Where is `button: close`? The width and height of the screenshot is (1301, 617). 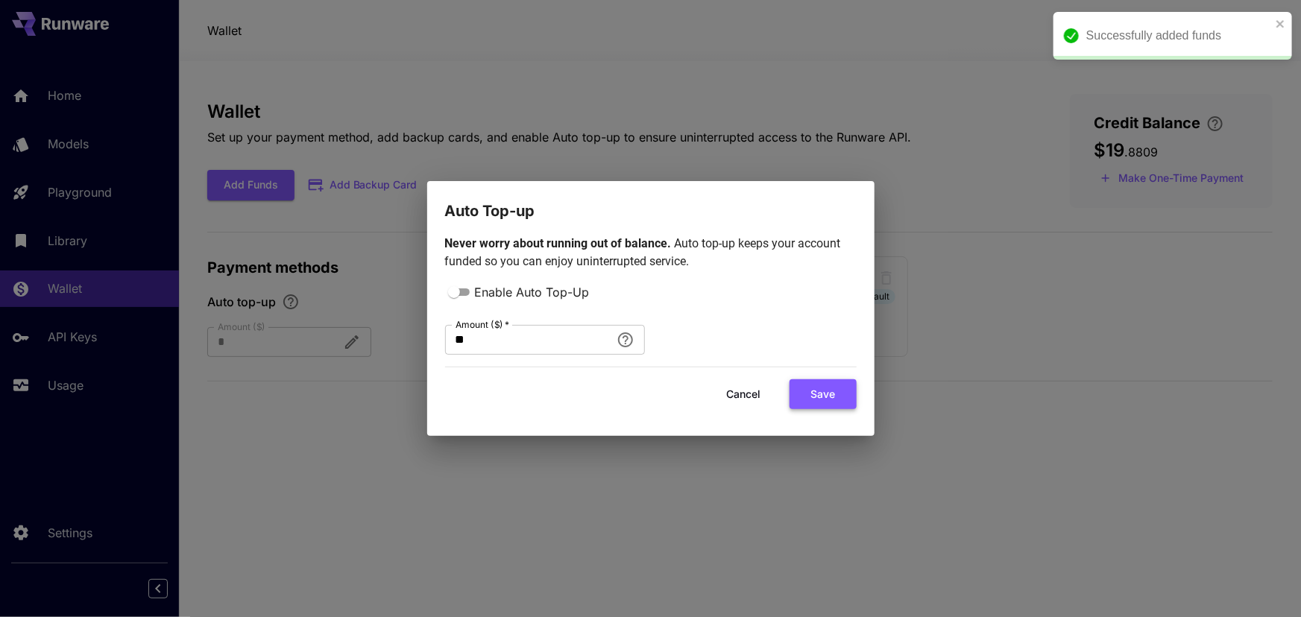
button: close is located at coordinates (1281, 24).